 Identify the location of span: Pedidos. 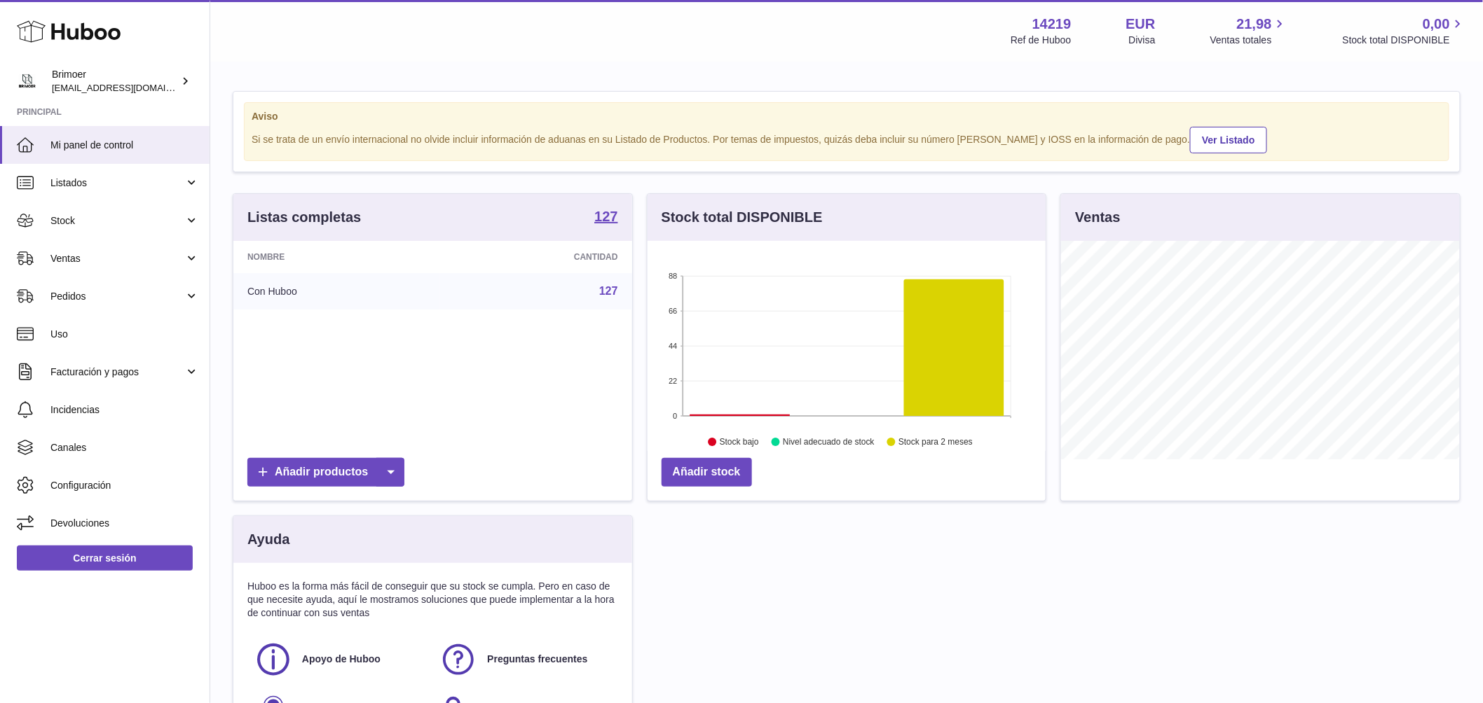
(117, 296).